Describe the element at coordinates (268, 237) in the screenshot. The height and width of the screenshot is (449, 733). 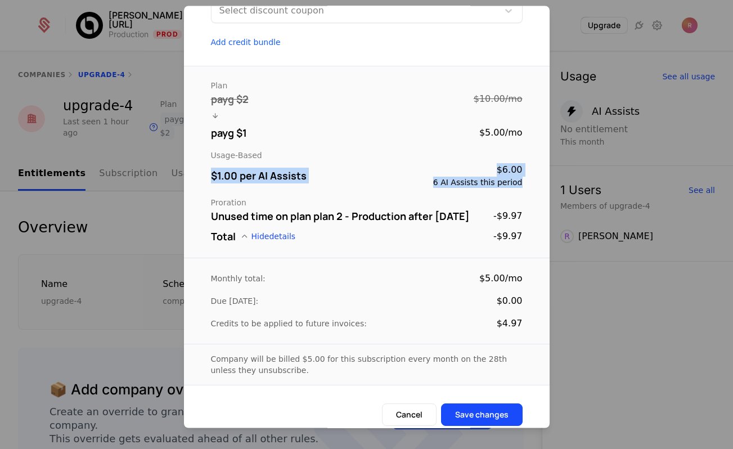
I see `button: Hidedetails` at that location.